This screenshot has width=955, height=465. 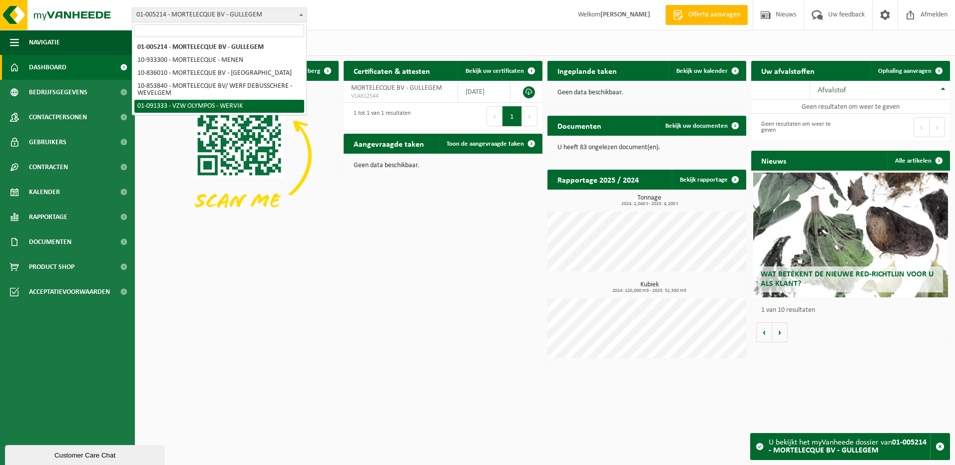 I want to click on li: 10-853840 - MORTELECQUE BV/ WERF DEBUSSCHERE - WEVELGEM, so click(x=219, y=90).